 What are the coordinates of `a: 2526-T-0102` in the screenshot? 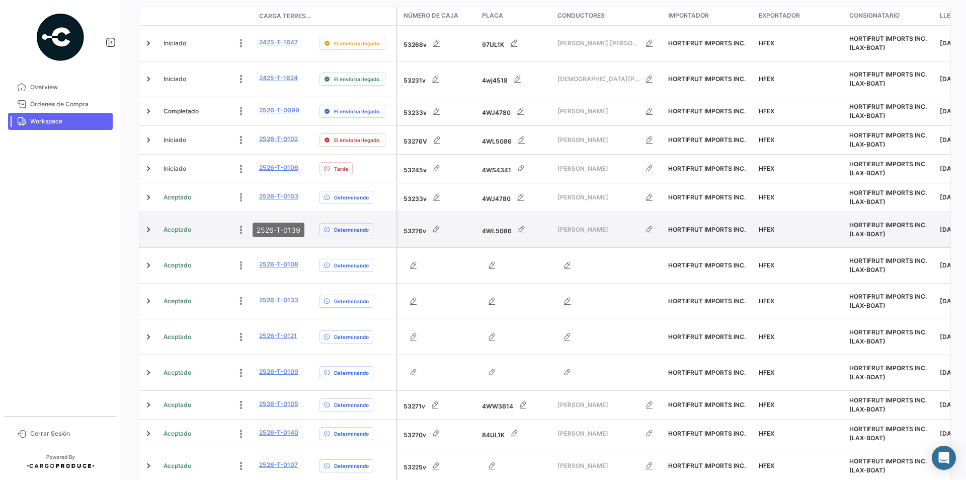 It's located at (278, 139).